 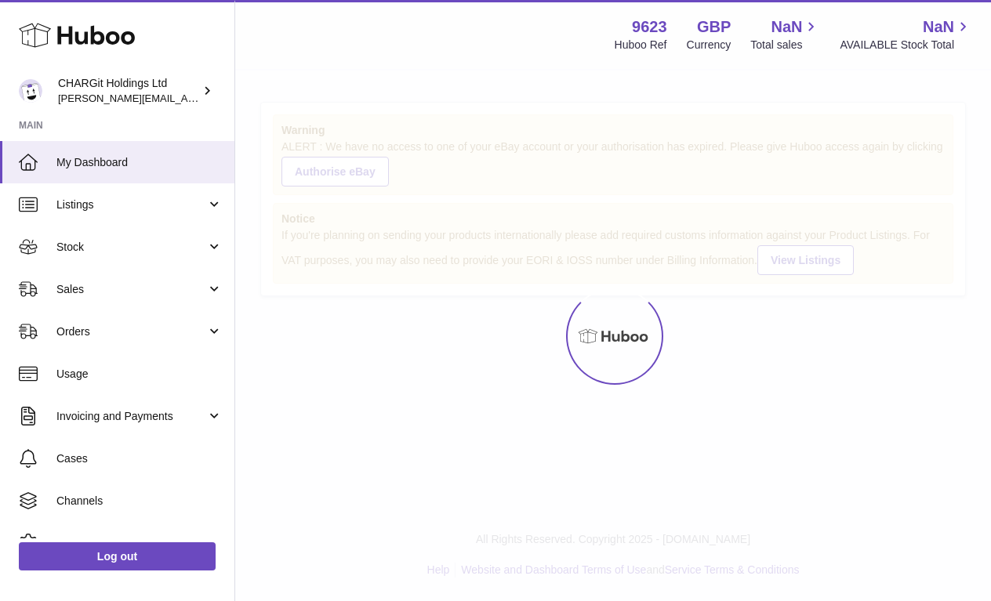 I want to click on span: Settings, so click(x=140, y=543).